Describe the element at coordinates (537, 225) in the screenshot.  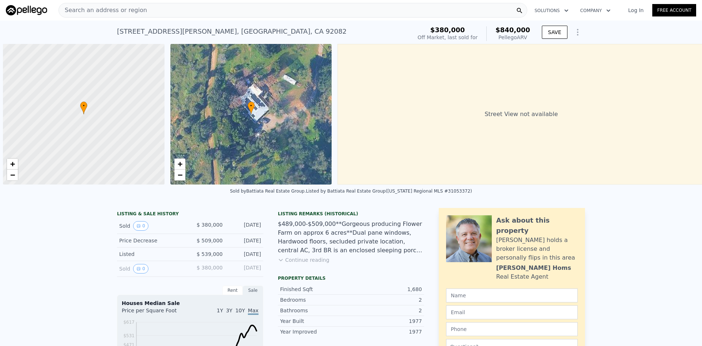
I see `div: Ask about this property` at that location.